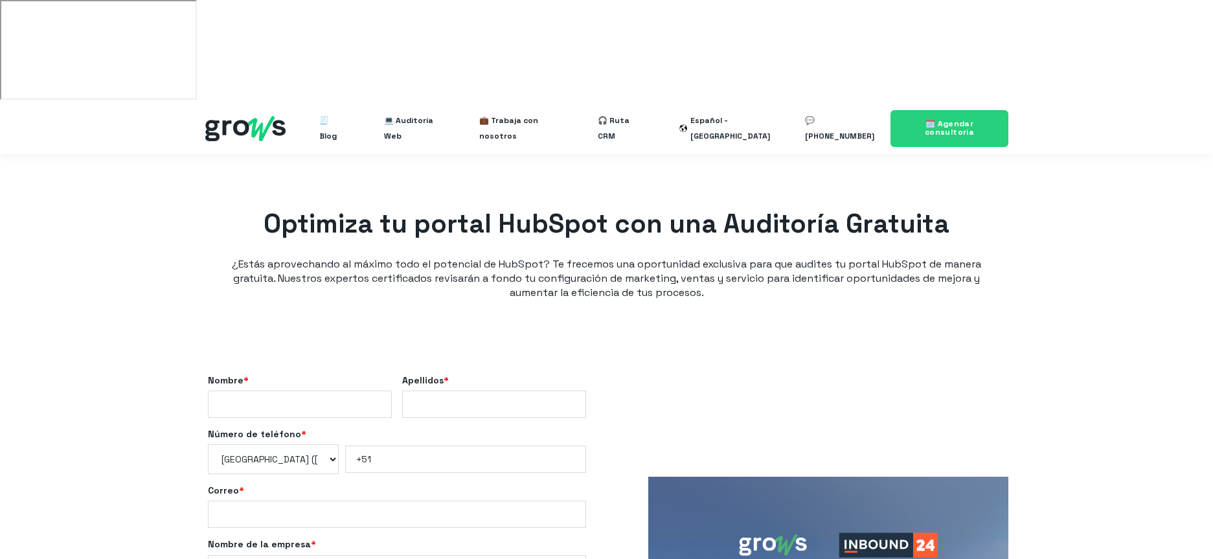 The image size is (1213, 559). What do you see at coordinates (411, 128) in the screenshot?
I see `a: 💻 Auditoría Web` at bounding box center [411, 128].